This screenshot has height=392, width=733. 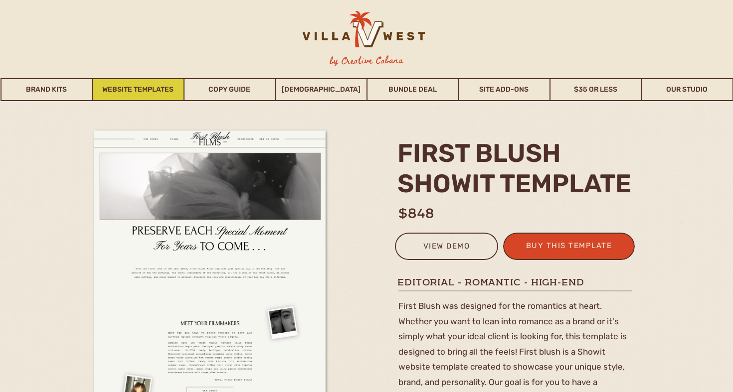 What do you see at coordinates (518, 168) in the screenshot?
I see `h2: first blush Showit template` at bounding box center [518, 168].